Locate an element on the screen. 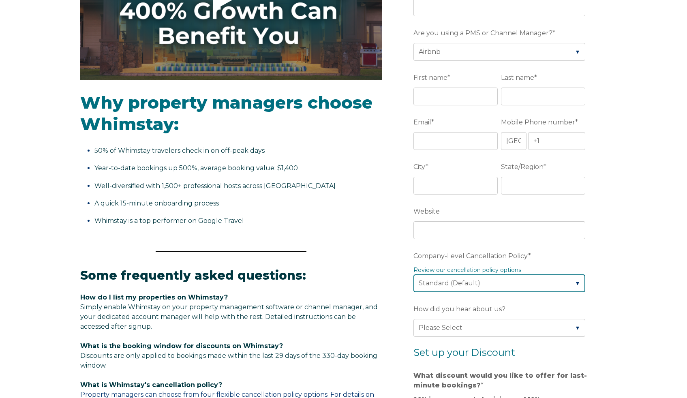 The image size is (687, 398). span: Company-Level Cancellation Policy is located at coordinates (471, 256).